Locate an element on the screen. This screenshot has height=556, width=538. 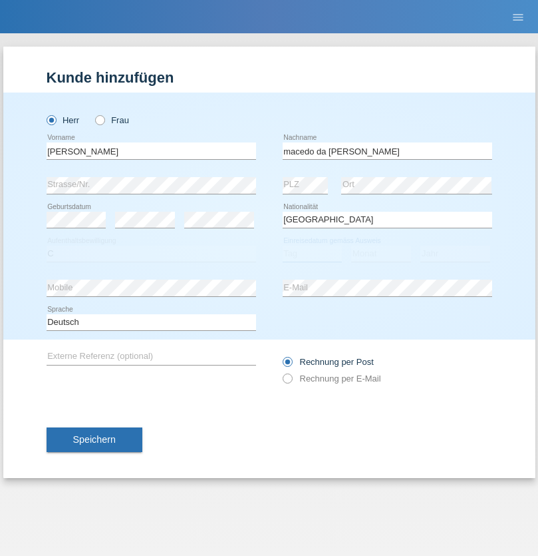
label: Rechnung per E-Mail is located at coordinates (332, 378).